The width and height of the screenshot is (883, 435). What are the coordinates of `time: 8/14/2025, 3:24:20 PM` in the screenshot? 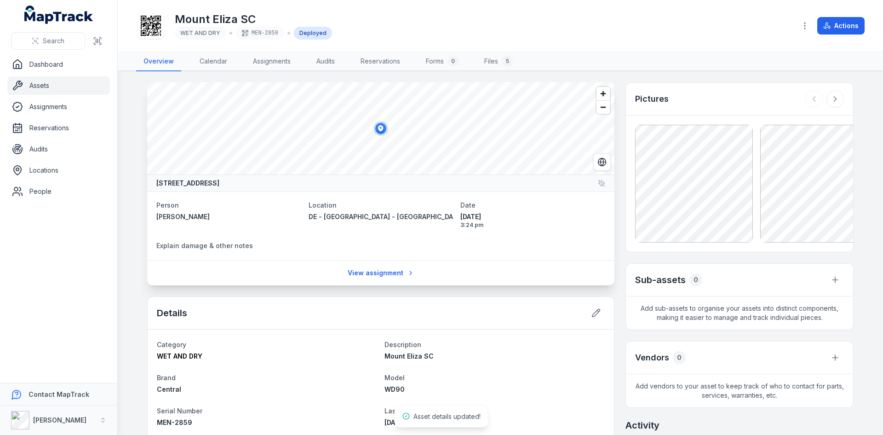 It's located at (533, 220).